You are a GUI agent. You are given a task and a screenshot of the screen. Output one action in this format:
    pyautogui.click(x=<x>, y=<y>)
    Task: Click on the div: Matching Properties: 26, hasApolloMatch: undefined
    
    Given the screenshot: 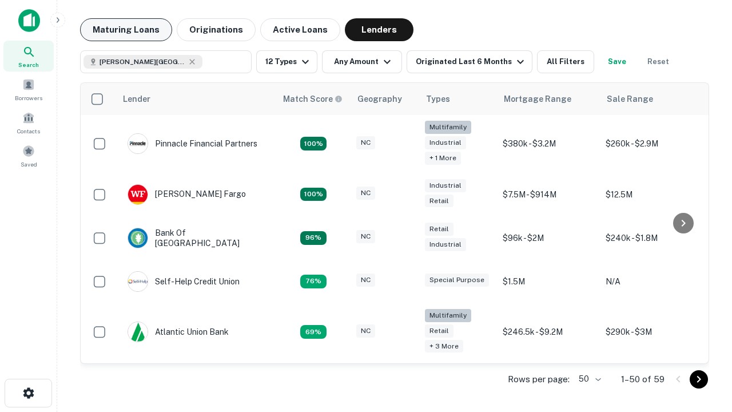 What is the action you would take?
    pyautogui.click(x=313, y=144)
    